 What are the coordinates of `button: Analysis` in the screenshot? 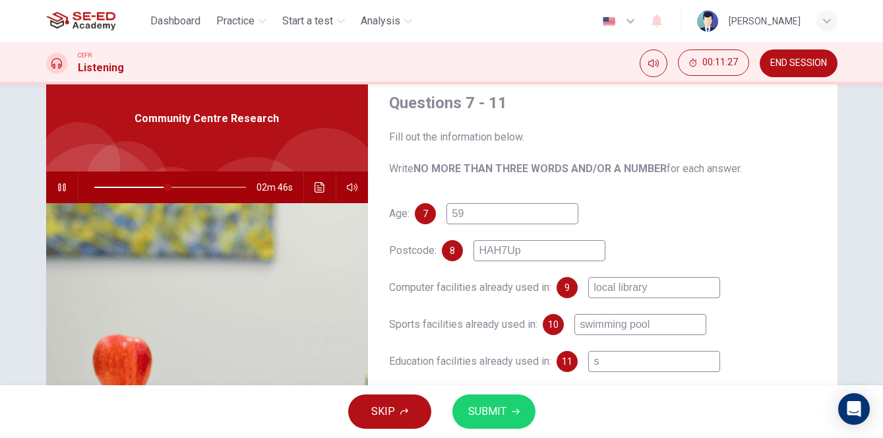 It's located at (386, 21).